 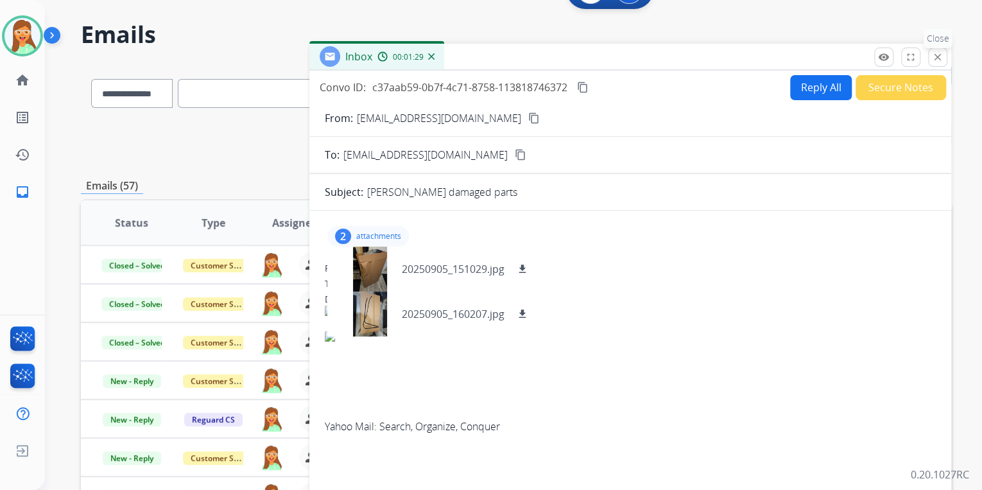 What do you see at coordinates (112, 186) in the screenshot?
I see `p: Emails (57)` at bounding box center [112, 186].